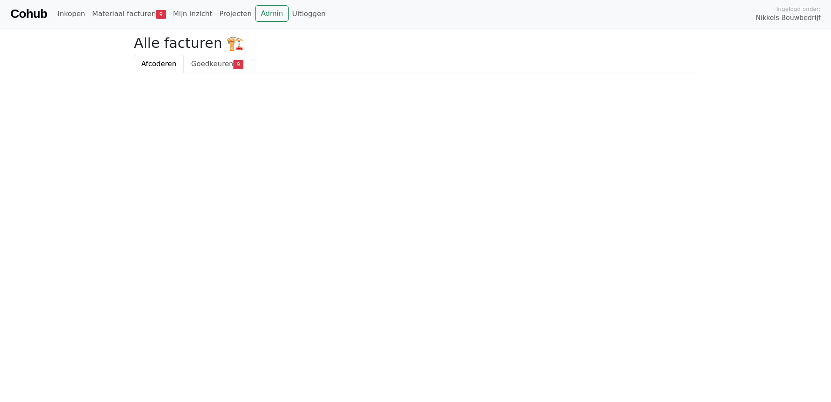 The height and width of the screenshot is (402, 831). Describe the element at coordinates (309, 14) in the screenshot. I see `a: Uitloggen` at that location.